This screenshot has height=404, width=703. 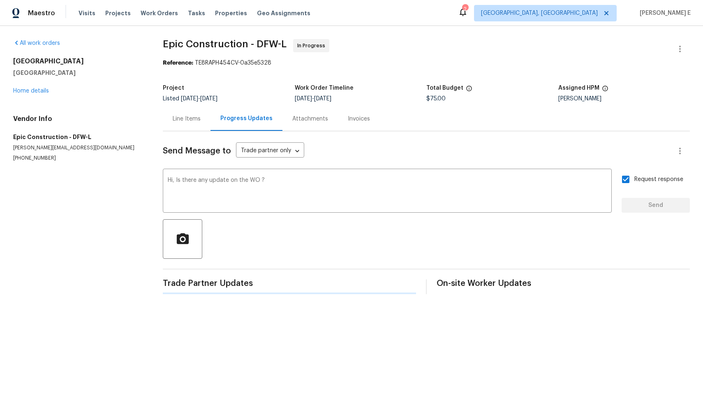 What do you see at coordinates (324, 88) in the screenshot?
I see `h5: Work Order Timeline` at bounding box center [324, 88].